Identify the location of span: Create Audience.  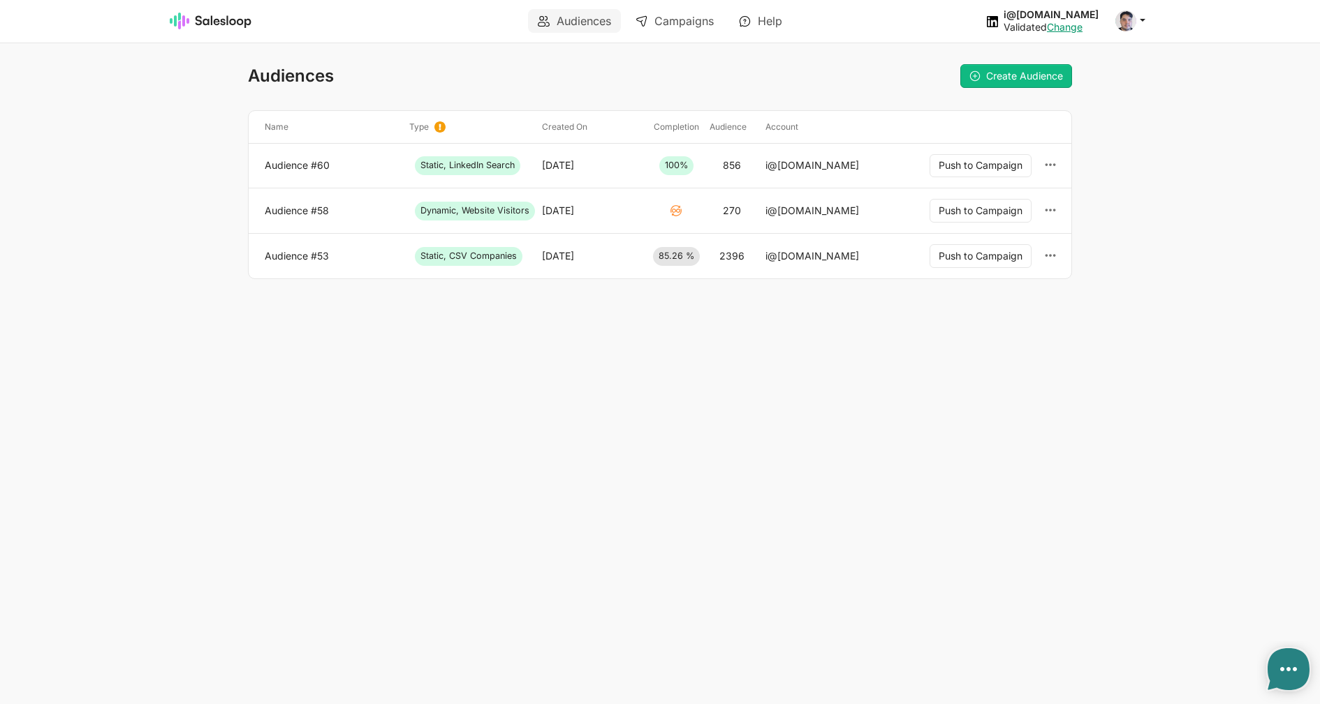
(1024, 75).